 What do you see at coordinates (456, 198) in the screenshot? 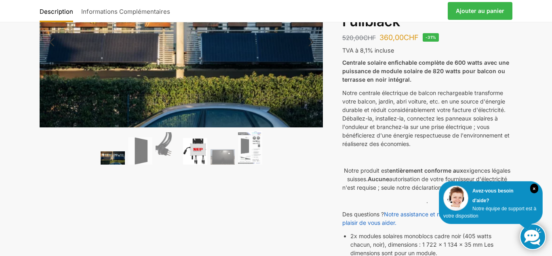
I see `img: Service client` at bounding box center [456, 198].